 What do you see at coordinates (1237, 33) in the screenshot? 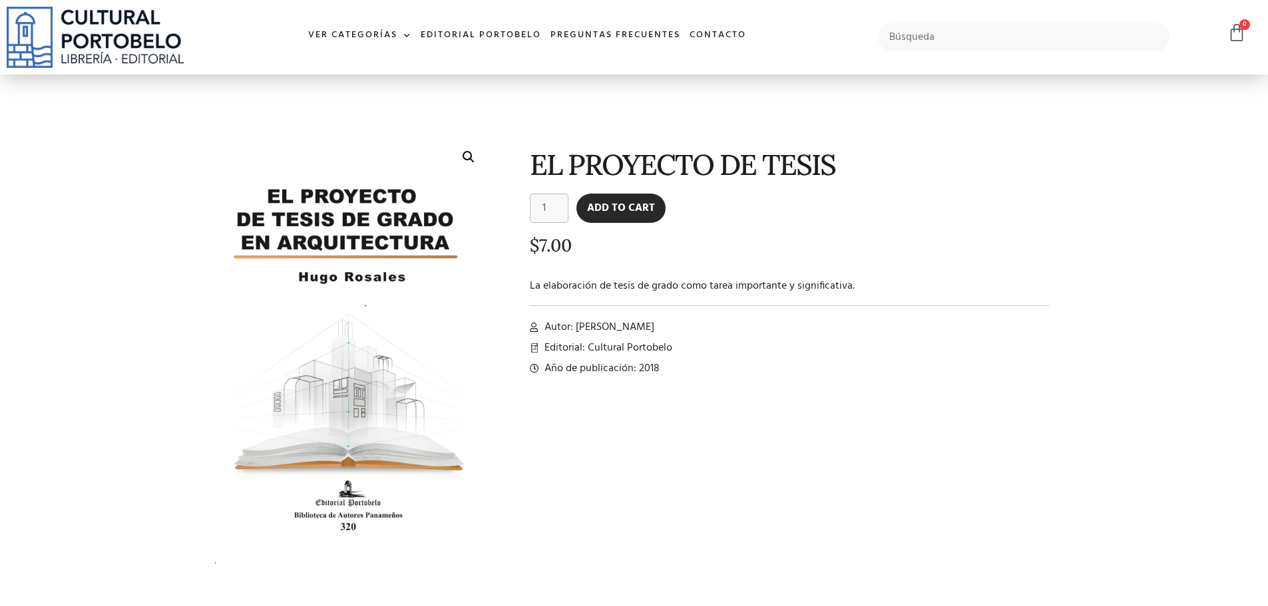
I see `a: 0` at bounding box center [1237, 33].